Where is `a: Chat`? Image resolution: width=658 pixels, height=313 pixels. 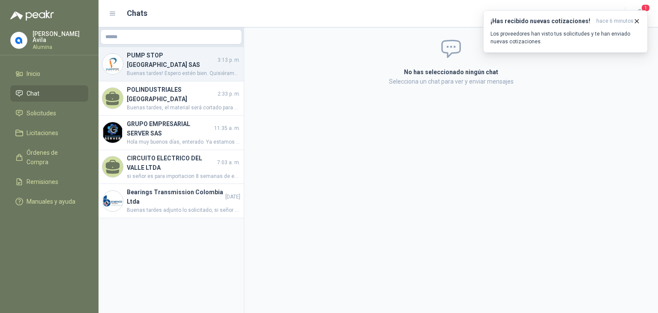
a: Chat is located at coordinates (49, 93).